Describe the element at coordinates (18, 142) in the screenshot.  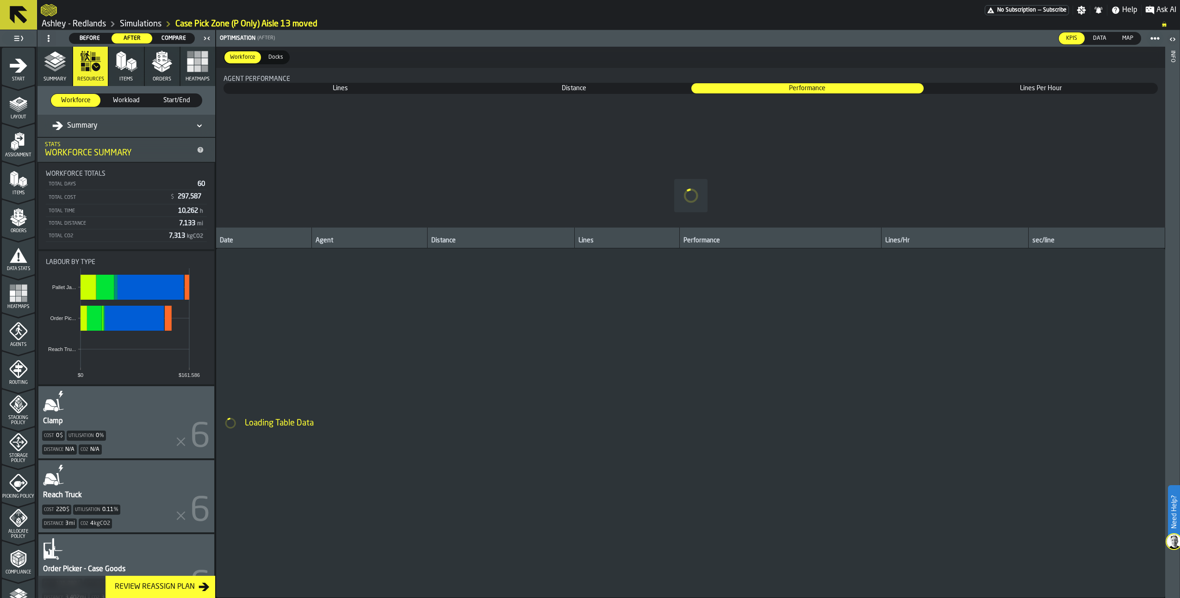
I see `li: menu Assignment` at that location.